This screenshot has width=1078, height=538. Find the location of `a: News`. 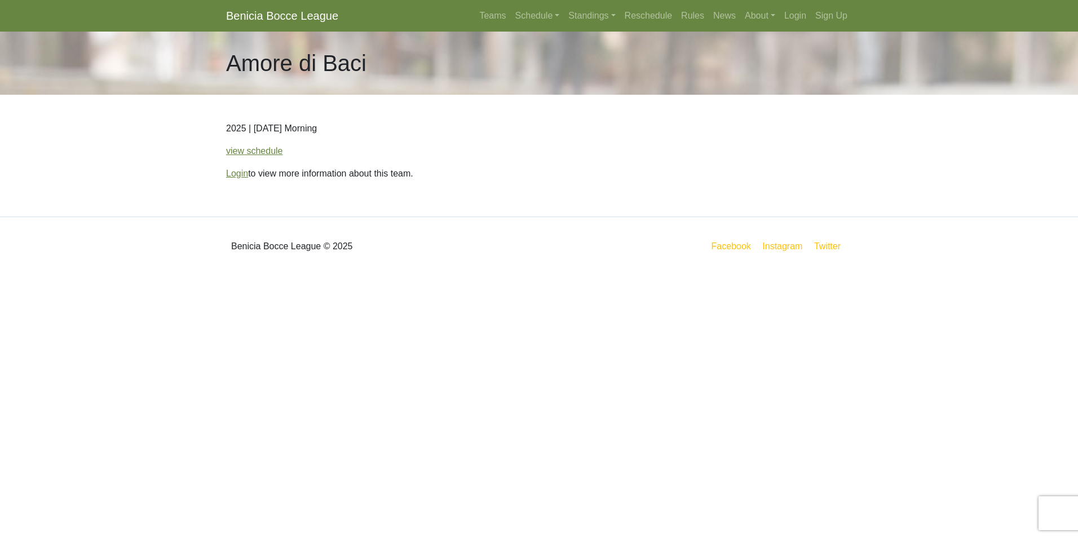

a: News is located at coordinates (725, 16).